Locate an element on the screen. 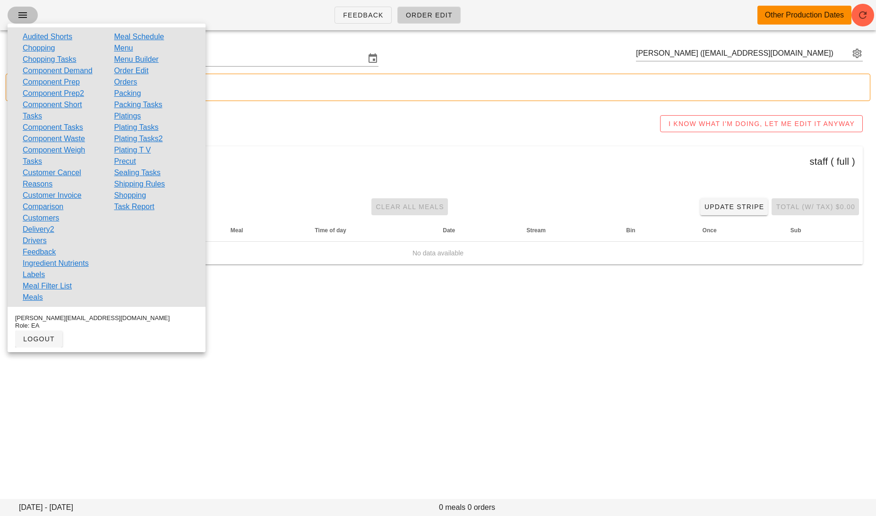  span: Order Edit is located at coordinates (429, 15).